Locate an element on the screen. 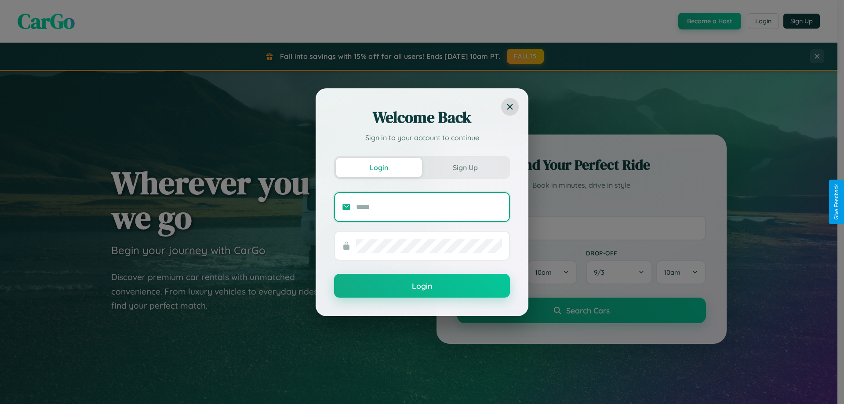  button: Sign Up is located at coordinates (465, 167).